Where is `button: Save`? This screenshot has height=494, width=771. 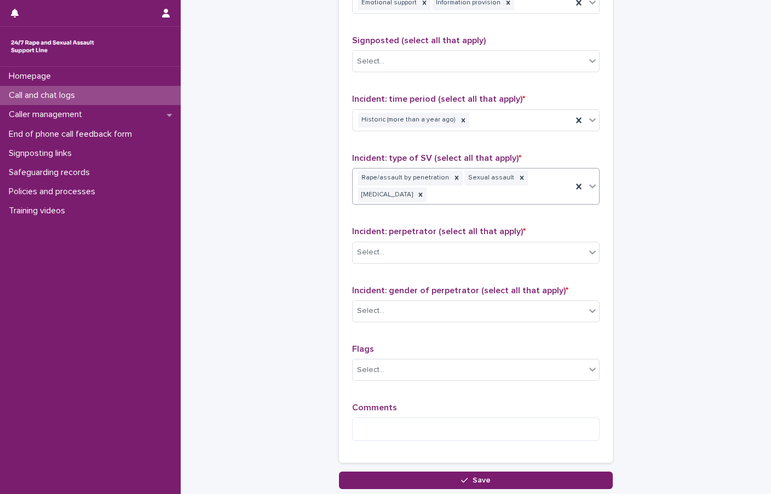 button: Save is located at coordinates (476, 481).